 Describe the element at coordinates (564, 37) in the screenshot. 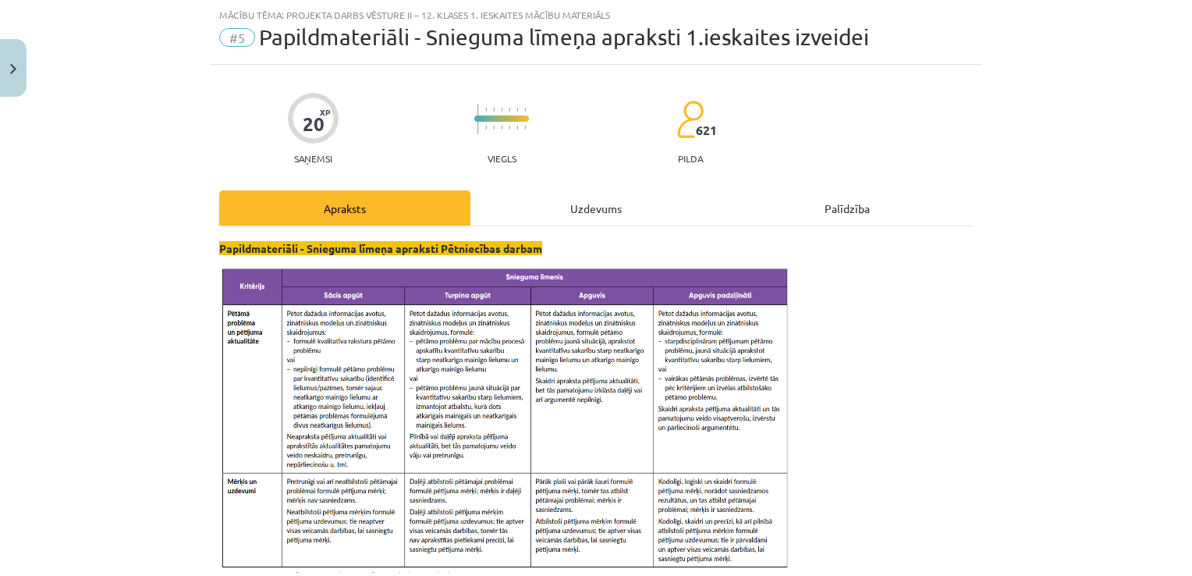

I see `span: Papildmateriāli - Snieguma līmeņa apraksti 1.ieskaites izveidei` at that location.